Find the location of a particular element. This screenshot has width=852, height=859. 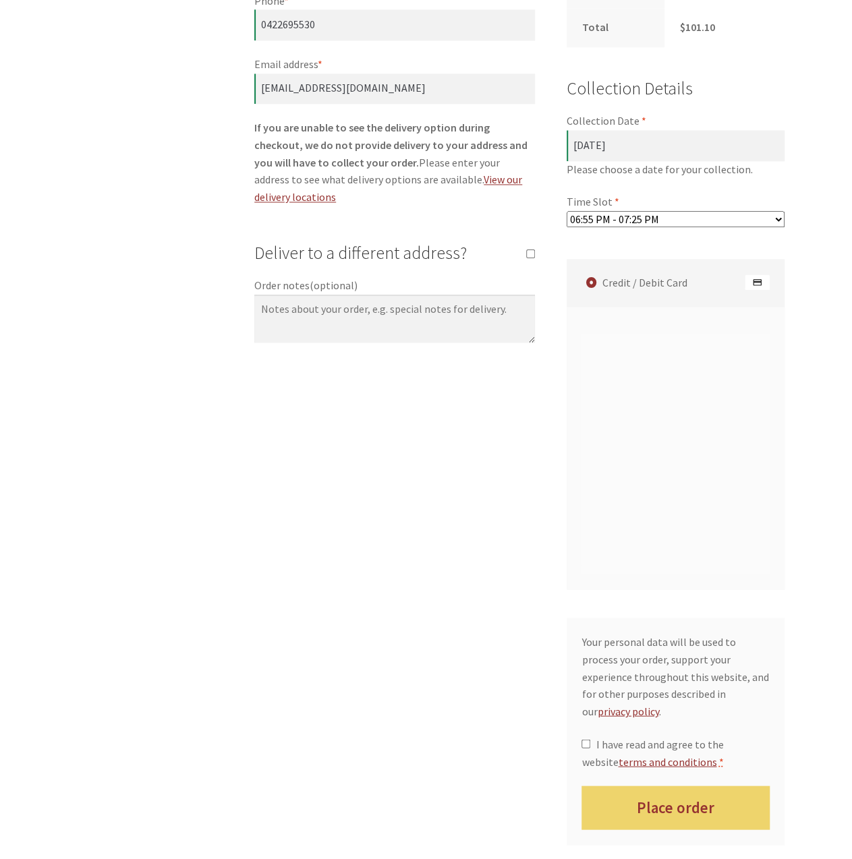

button: Place order is located at coordinates (675, 807).